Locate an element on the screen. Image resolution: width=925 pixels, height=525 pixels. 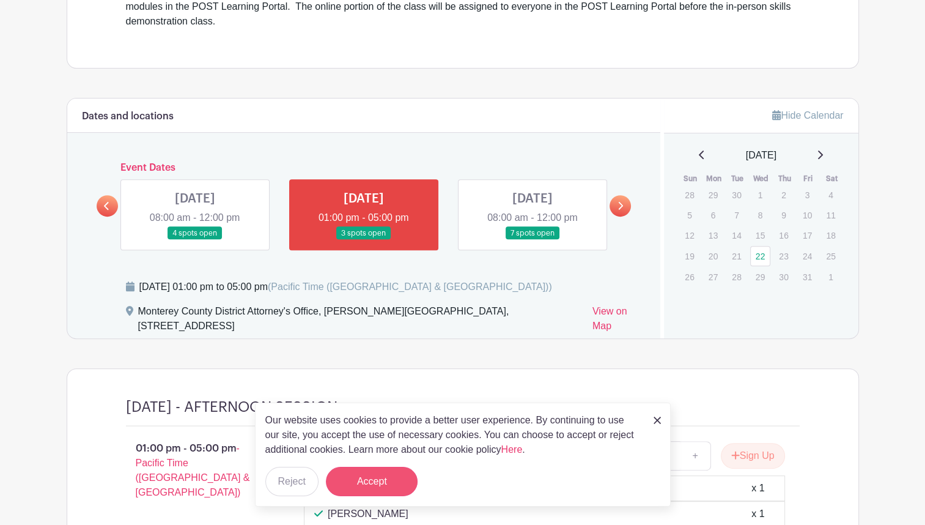
button: Reject is located at coordinates (292, 481).